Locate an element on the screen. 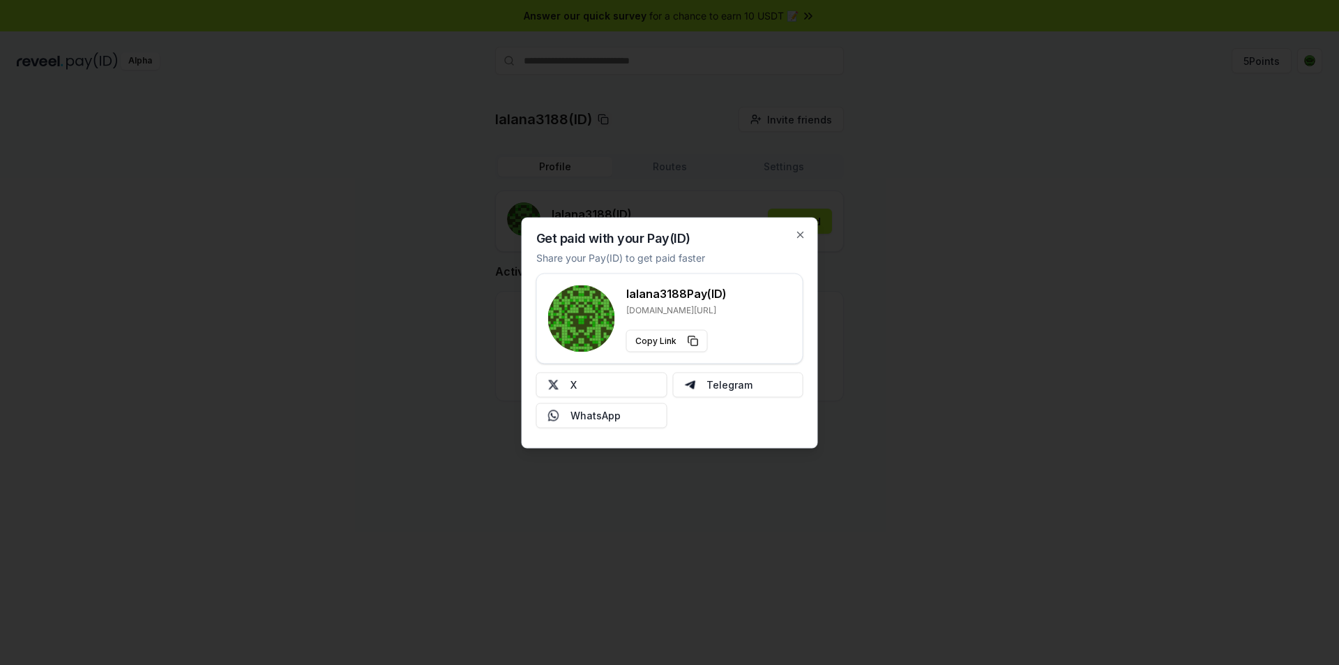  h3: lalana3188 Pay(ID) is located at coordinates (676, 293).